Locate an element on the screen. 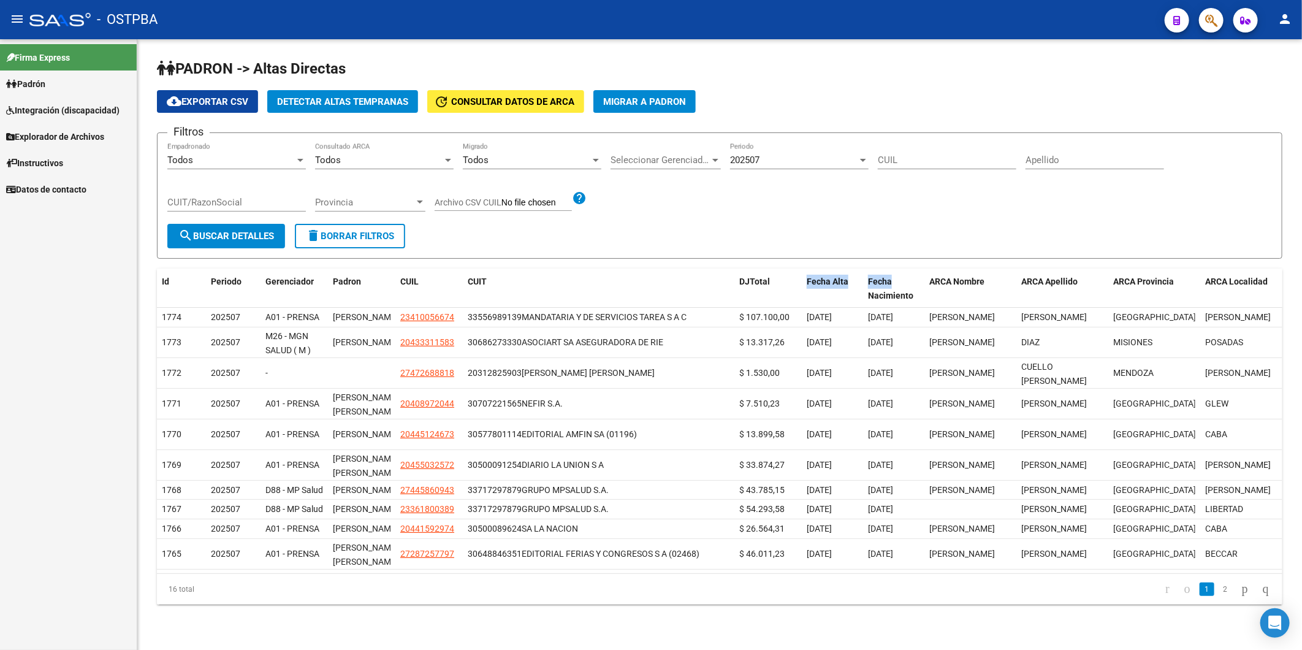  span: 1772 is located at coordinates (172, 373).